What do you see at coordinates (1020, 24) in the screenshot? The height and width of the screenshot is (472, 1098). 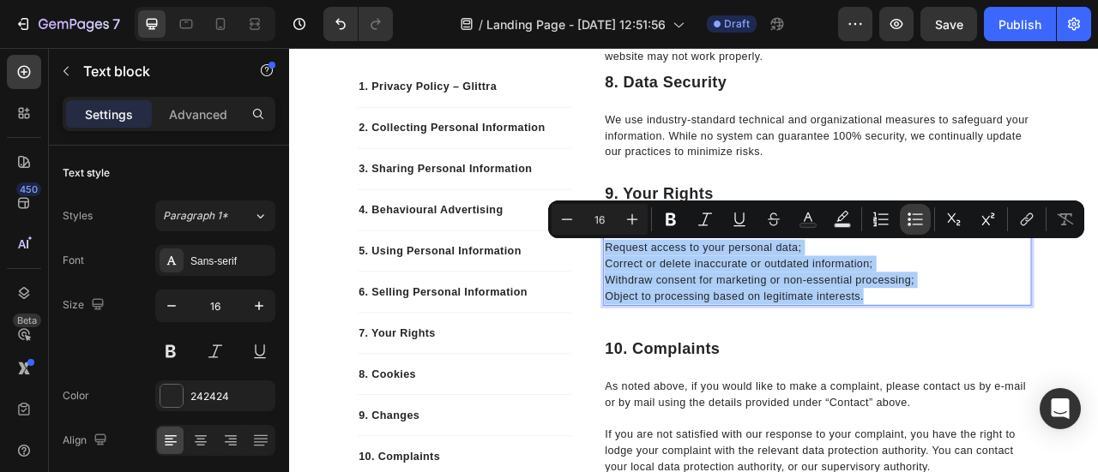 I see `button: Publish` at bounding box center [1020, 24].